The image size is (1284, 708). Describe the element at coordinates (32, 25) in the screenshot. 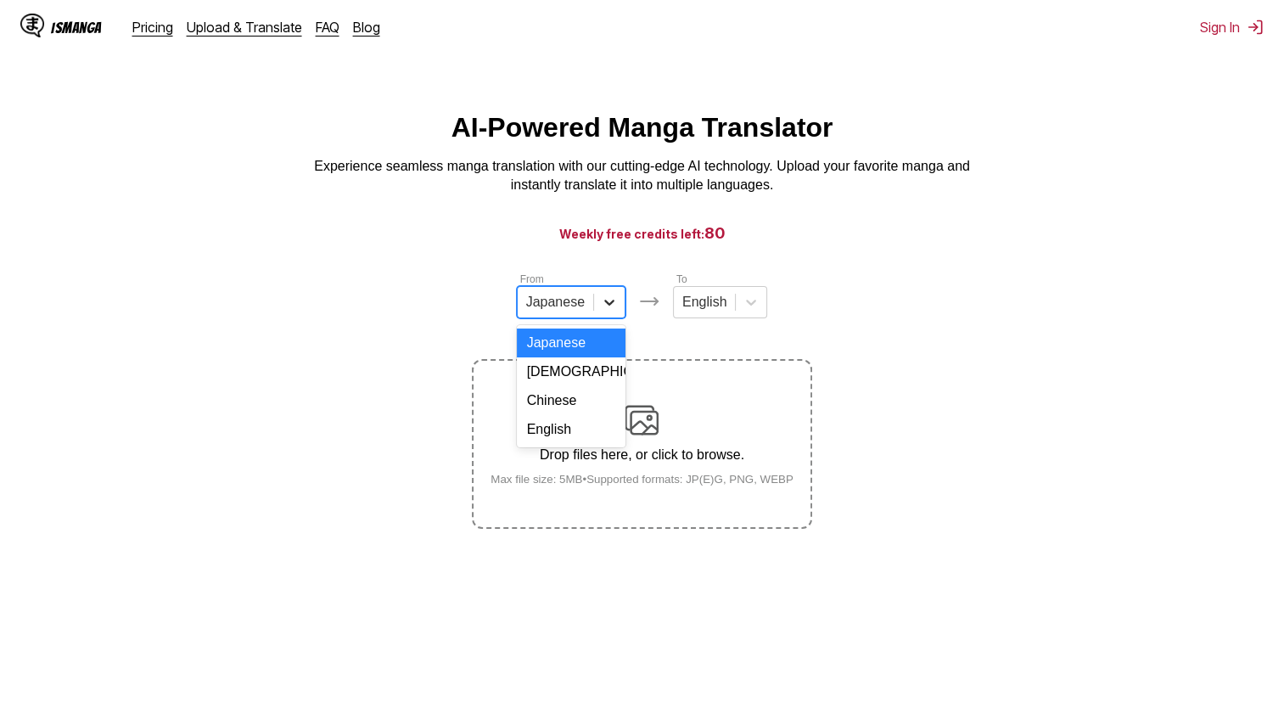

I see `img: IsManga Logo` at that location.